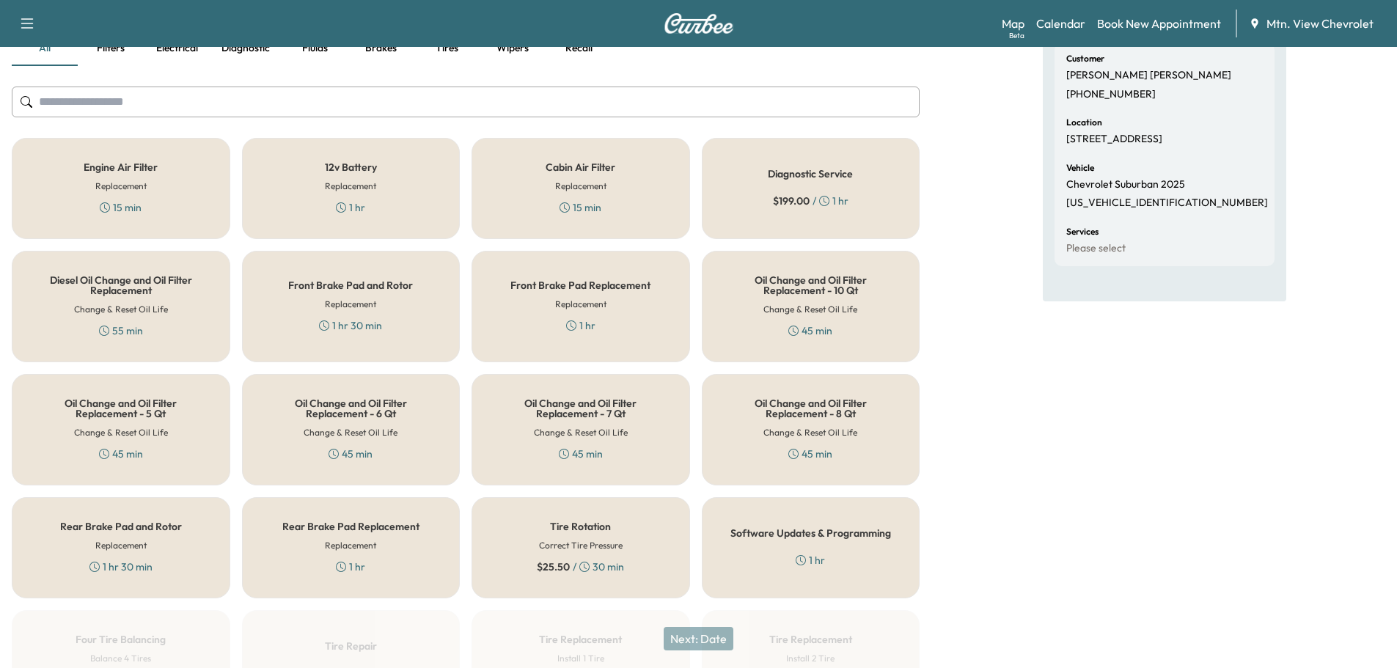  What do you see at coordinates (177, 48) in the screenshot?
I see `button: Electrical` at bounding box center [177, 48].